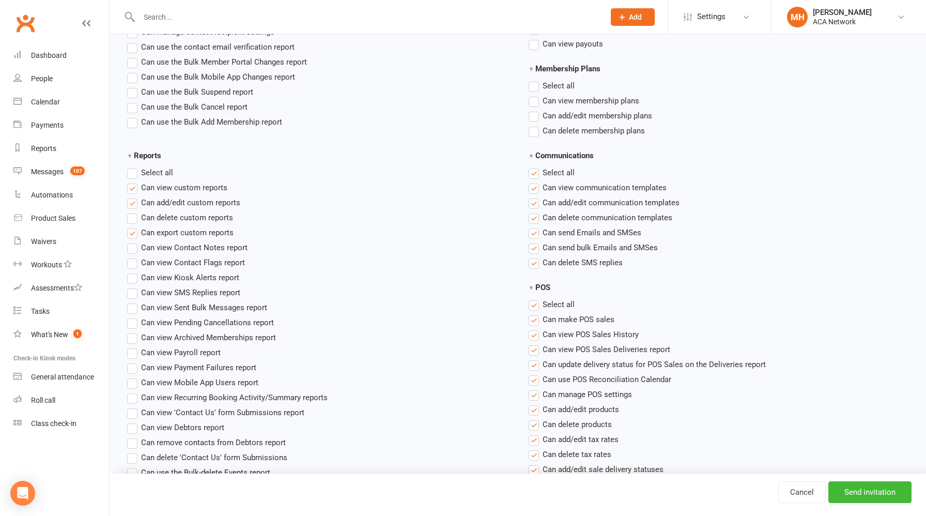 This screenshot has height=516, width=926. I want to click on div: Reports, so click(43, 148).